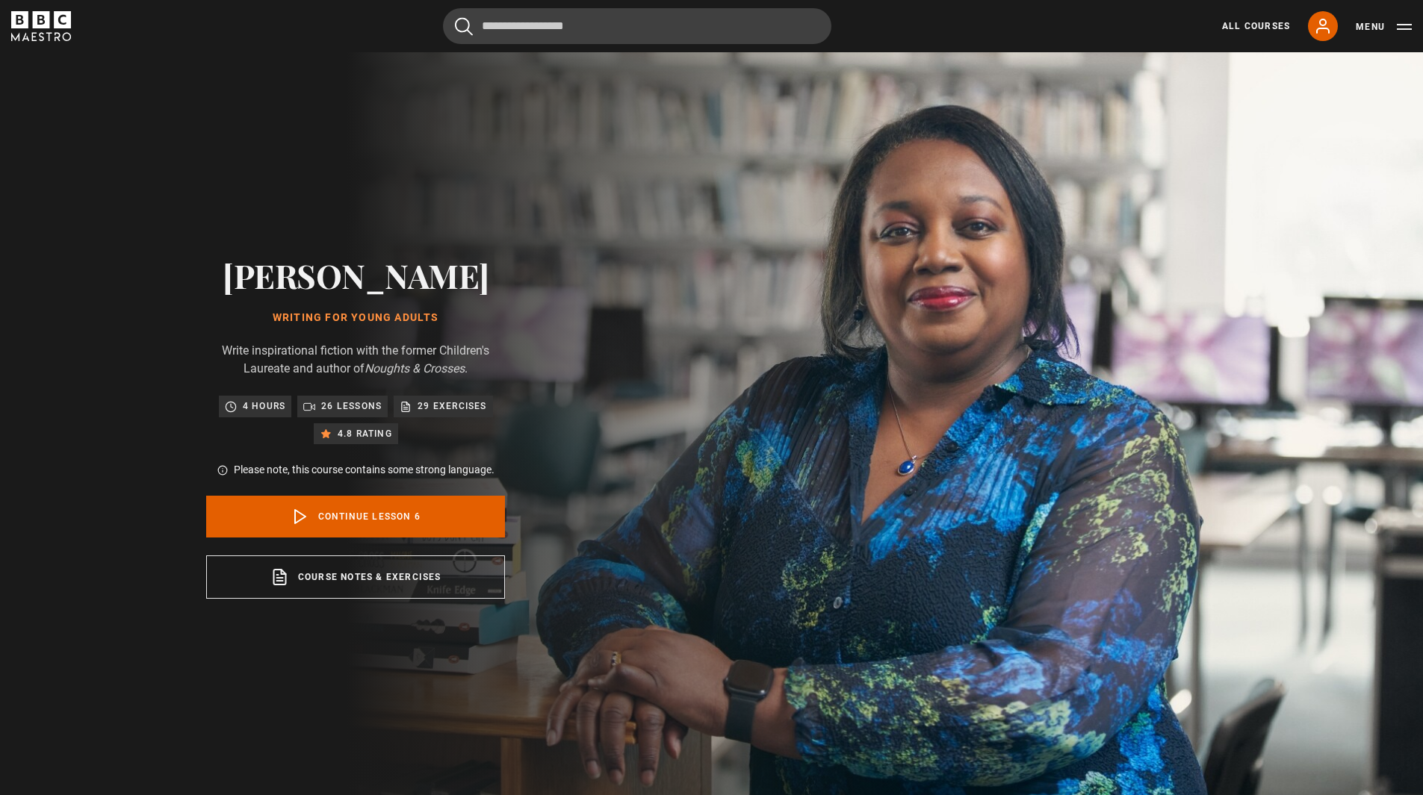 The width and height of the screenshot is (1423, 795). Describe the element at coordinates (1255, 26) in the screenshot. I see `a: All Courses` at that location.